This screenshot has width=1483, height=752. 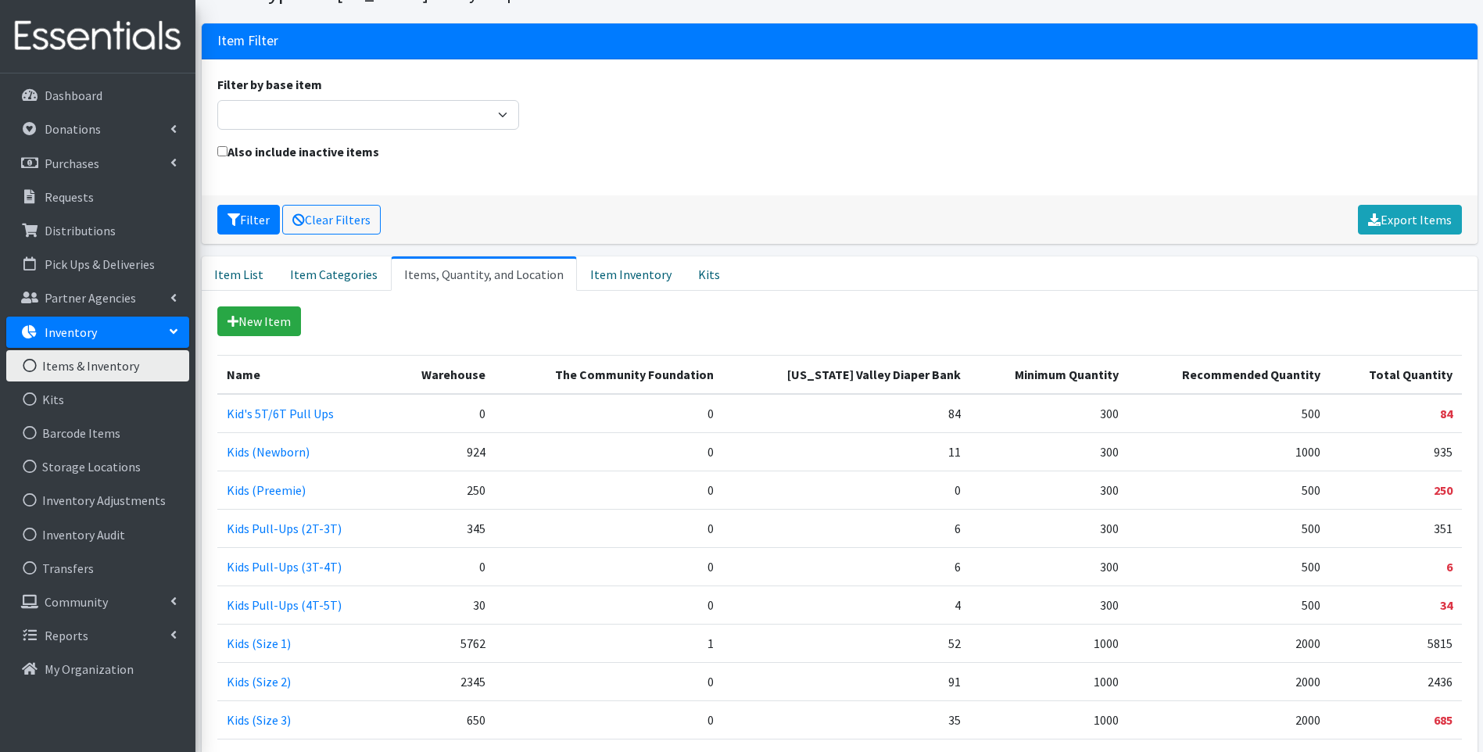 What do you see at coordinates (1395, 374) in the screenshot?
I see `th: Total Quantity` at bounding box center [1395, 374].